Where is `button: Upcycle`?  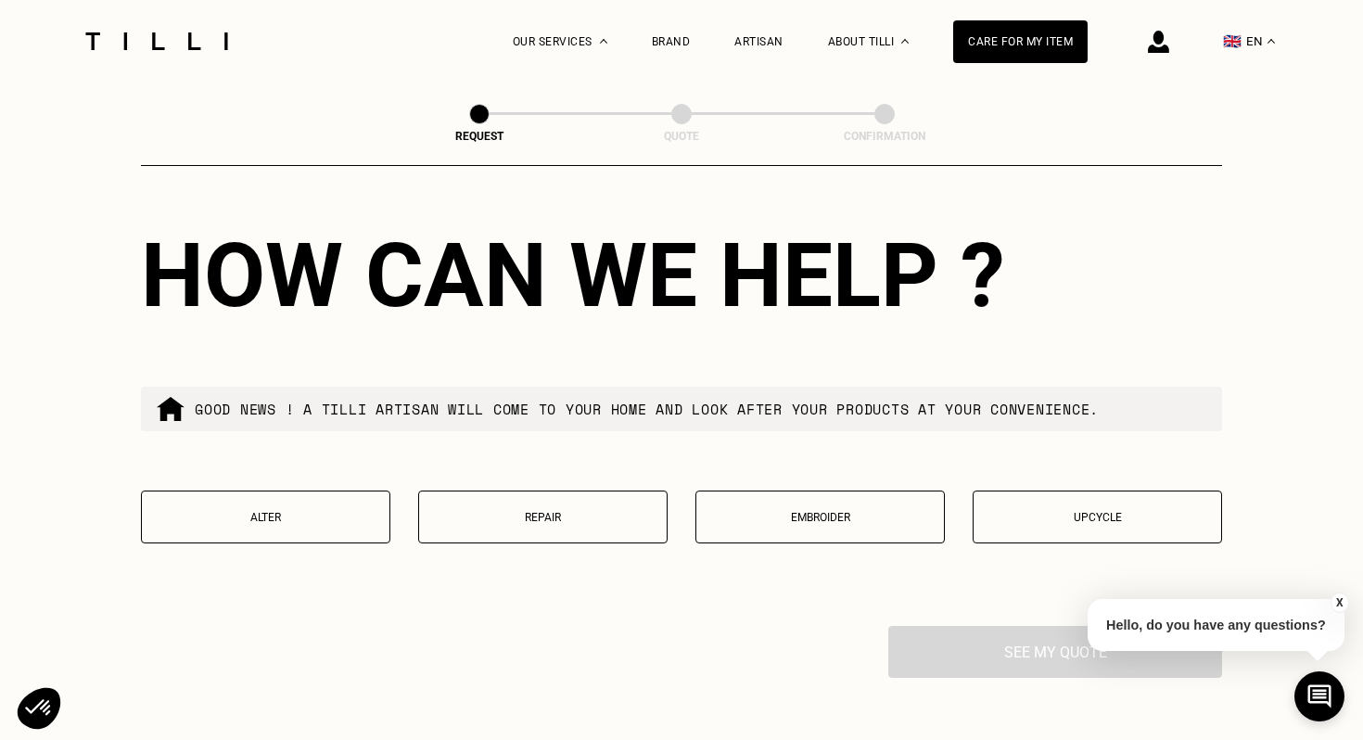 button: Upcycle is located at coordinates (1097, 516).